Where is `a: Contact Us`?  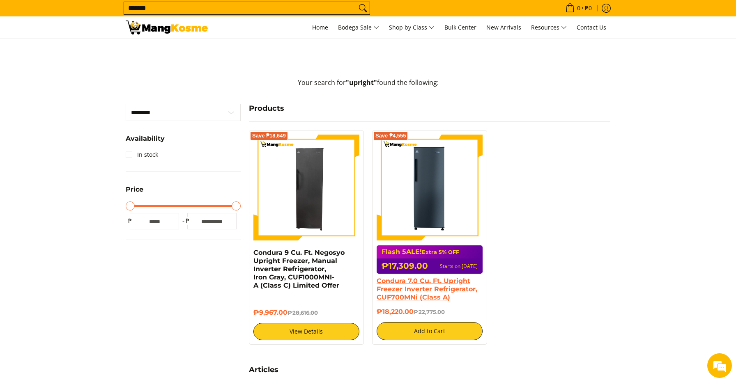 a: Contact Us is located at coordinates (591, 28).